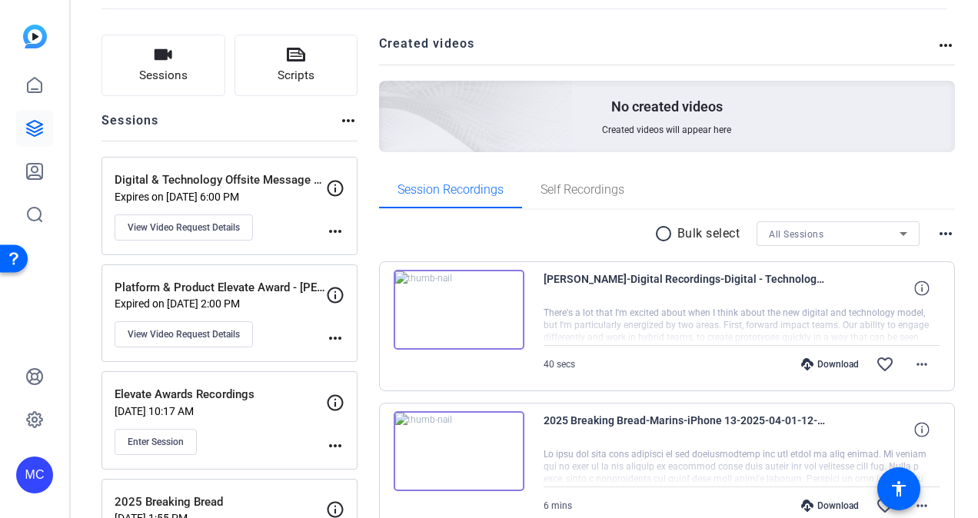  What do you see at coordinates (666, 107) in the screenshot?
I see `p: No created videos` at bounding box center [666, 107].